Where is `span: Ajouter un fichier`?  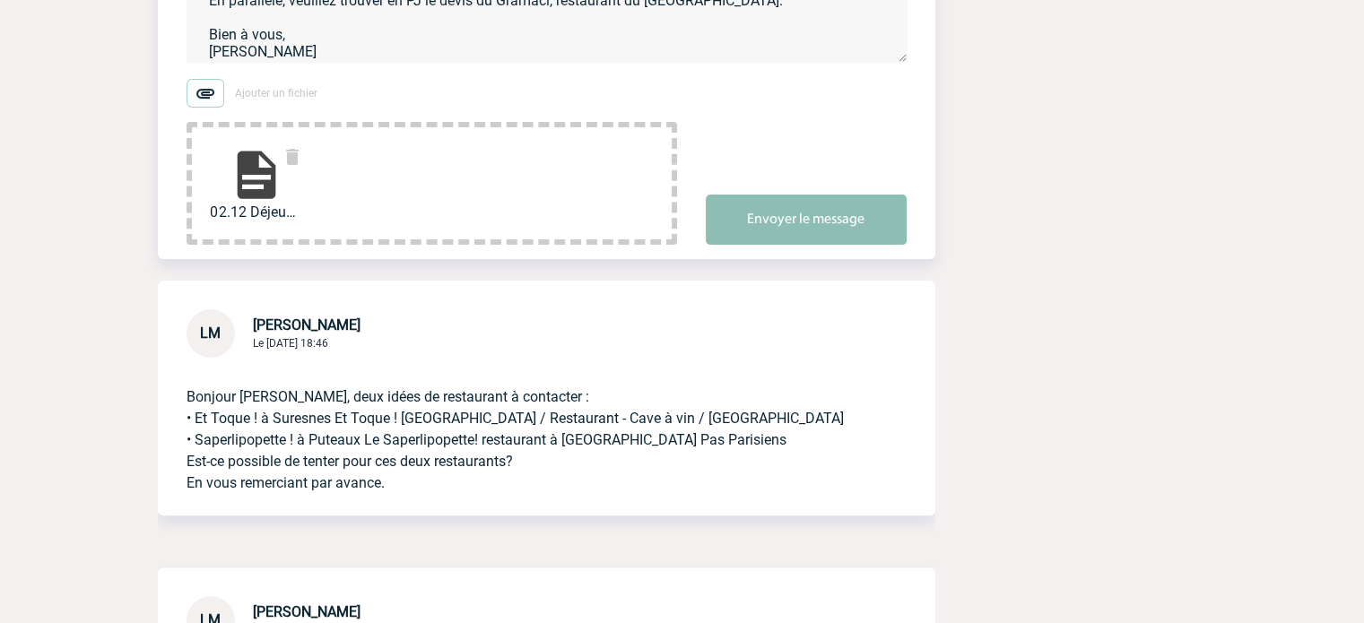 span: Ajouter un fichier is located at coordinates (276, 93).